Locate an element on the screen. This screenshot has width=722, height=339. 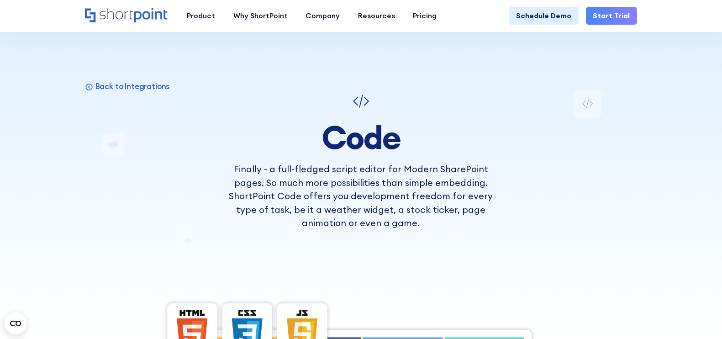
a: Back to Integrations is located at coordinates (127, 86).